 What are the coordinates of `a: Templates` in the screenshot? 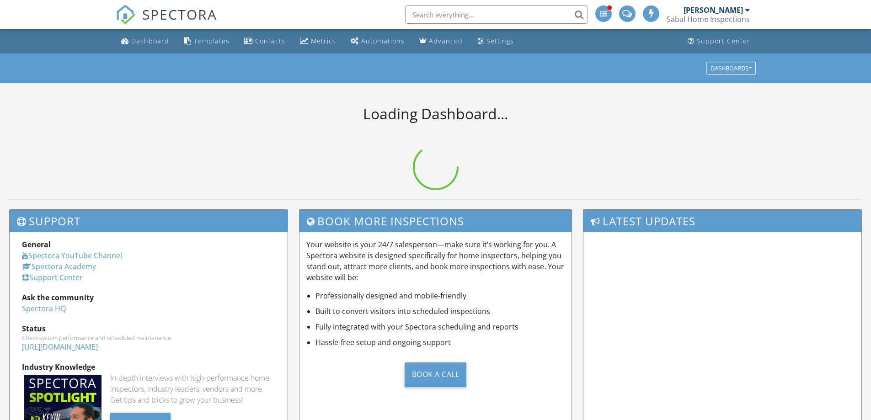 It's located at (207, 41).